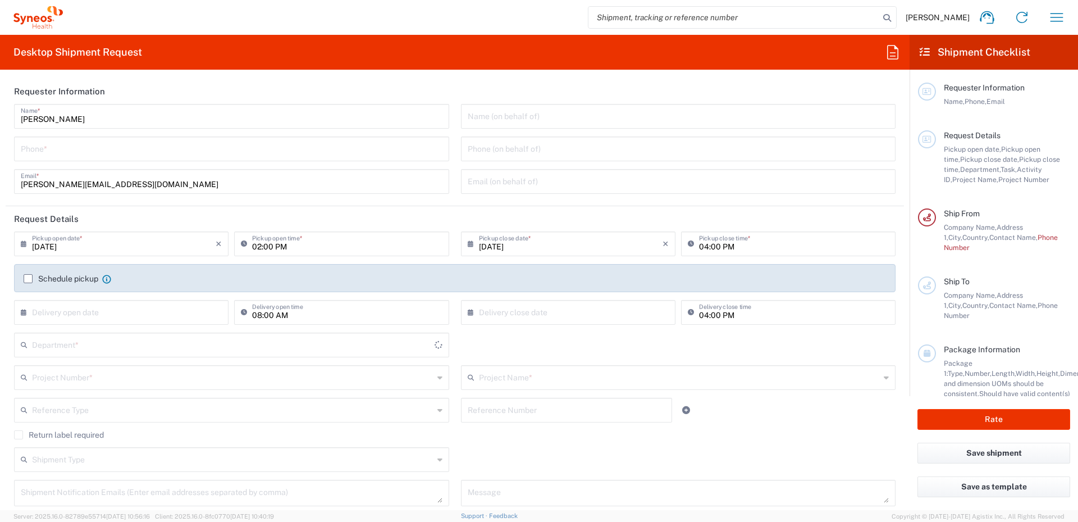 The width and height of the screenshot is (1078, 522). What do you see at coordinates (994, 486) in the screenshot?
I see `button: Save as template` at bounding box center [994, 486].